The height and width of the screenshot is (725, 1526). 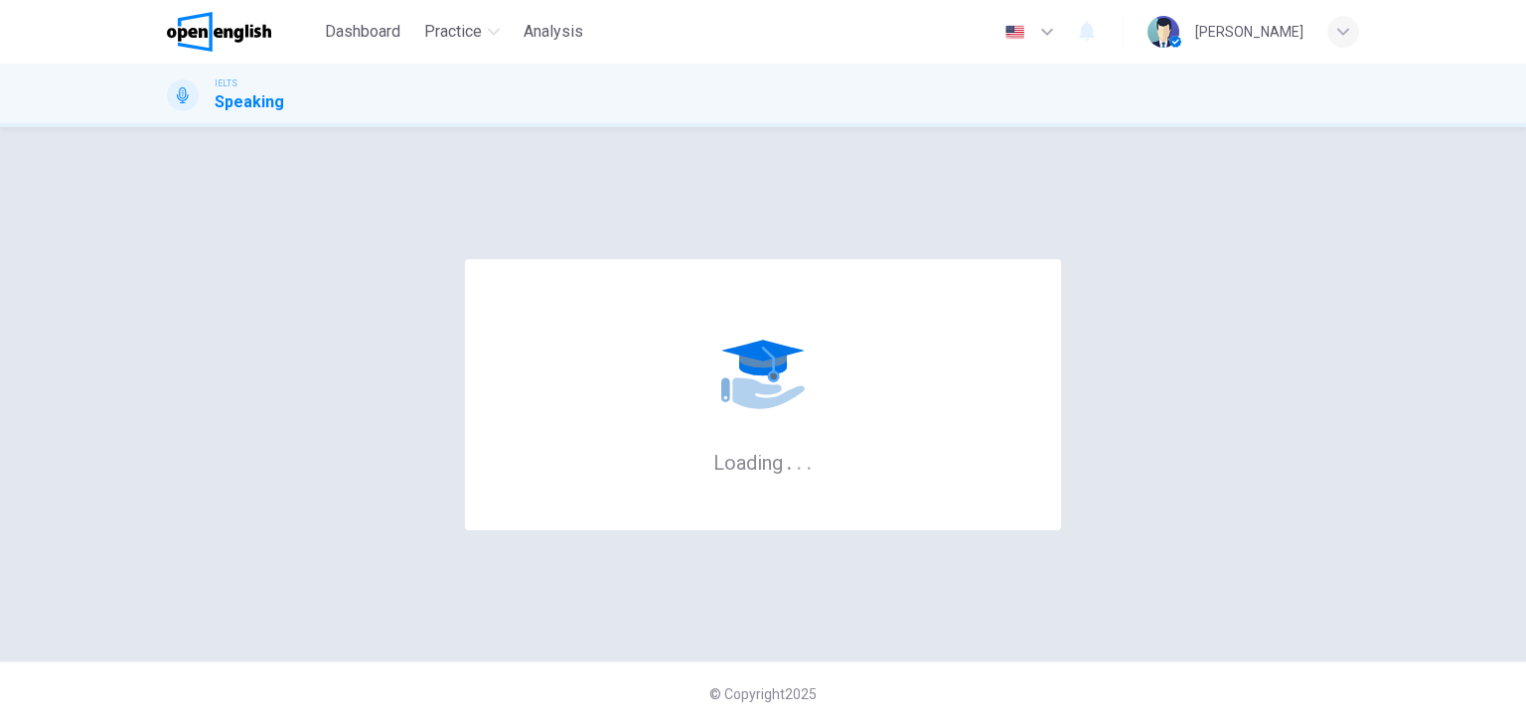 I want to click on button: Practice, so click(x=462, y=32).